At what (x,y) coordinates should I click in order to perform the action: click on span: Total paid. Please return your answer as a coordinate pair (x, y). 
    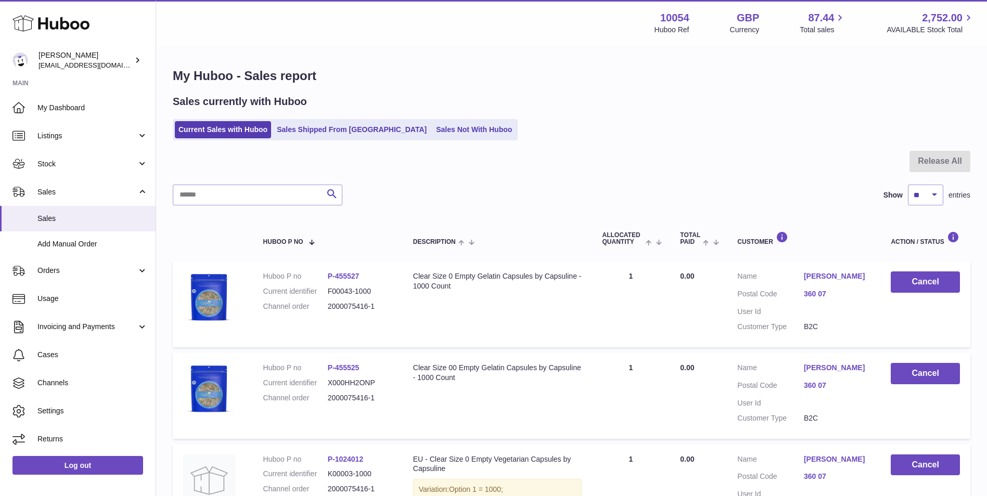
    Looking at the image, I should click on (690, 239).